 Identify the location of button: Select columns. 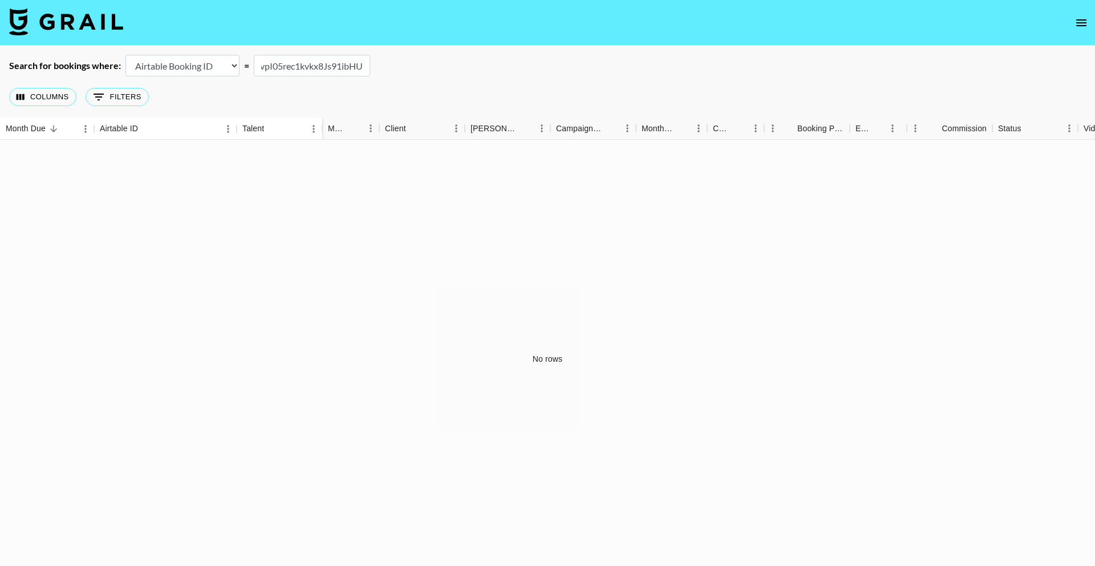
(43, 97).